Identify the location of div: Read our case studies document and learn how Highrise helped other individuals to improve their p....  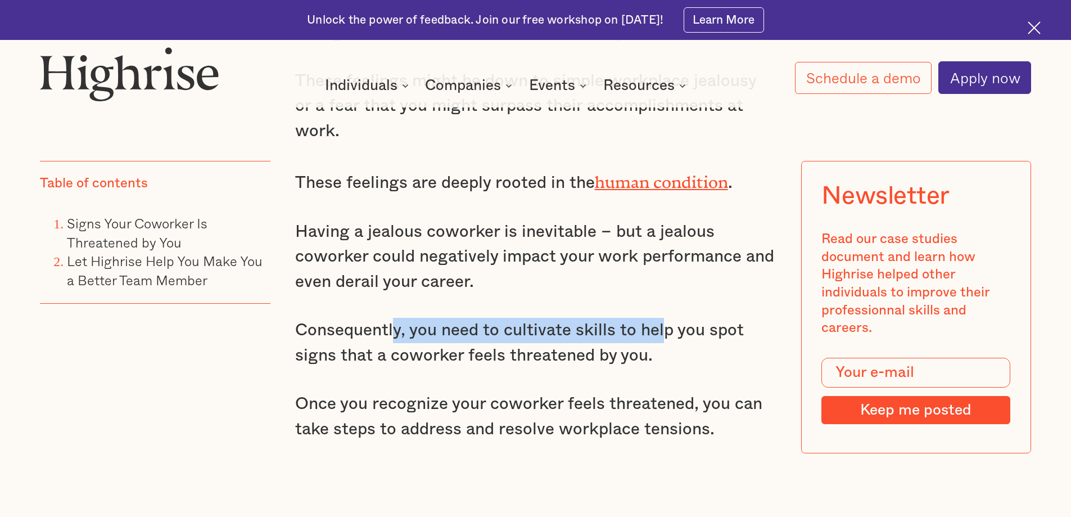
(916, 284).